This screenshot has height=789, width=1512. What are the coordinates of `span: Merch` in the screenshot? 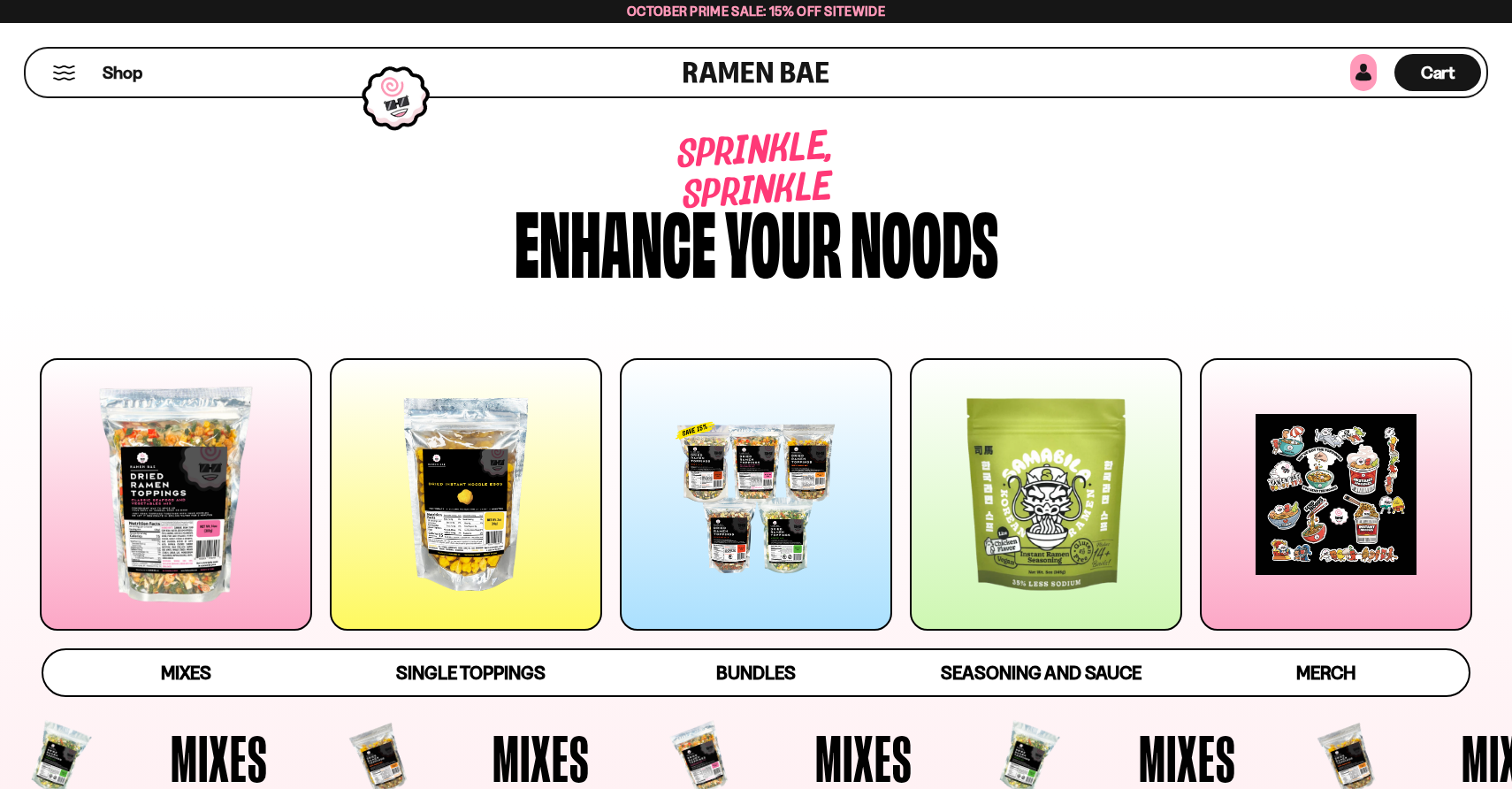 It's located at (1325, 672).